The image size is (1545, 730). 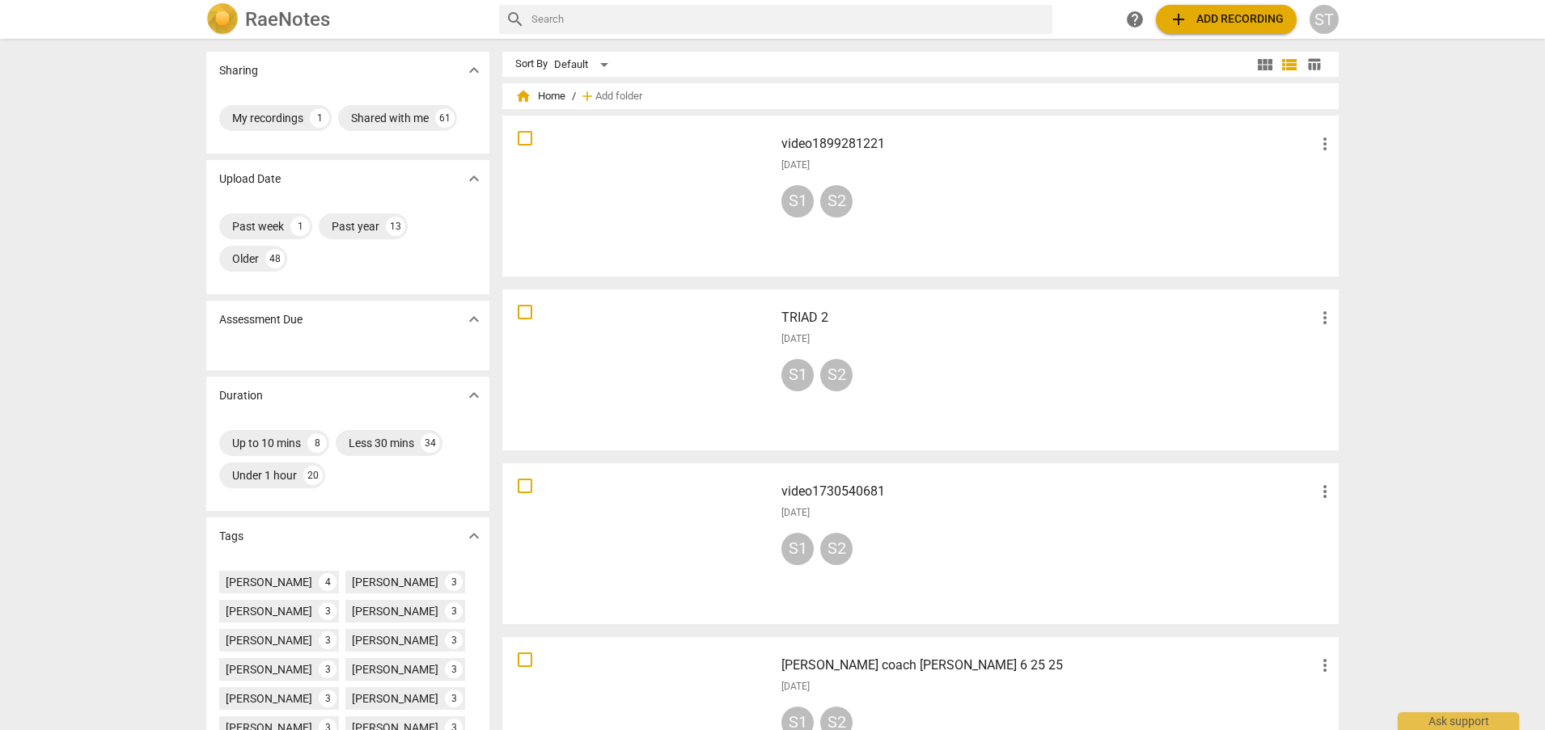 What do you see at coordinates (266, 443) in the screenshot?
I see `div: Up to 10 mins` at bounding box center [266, 443].